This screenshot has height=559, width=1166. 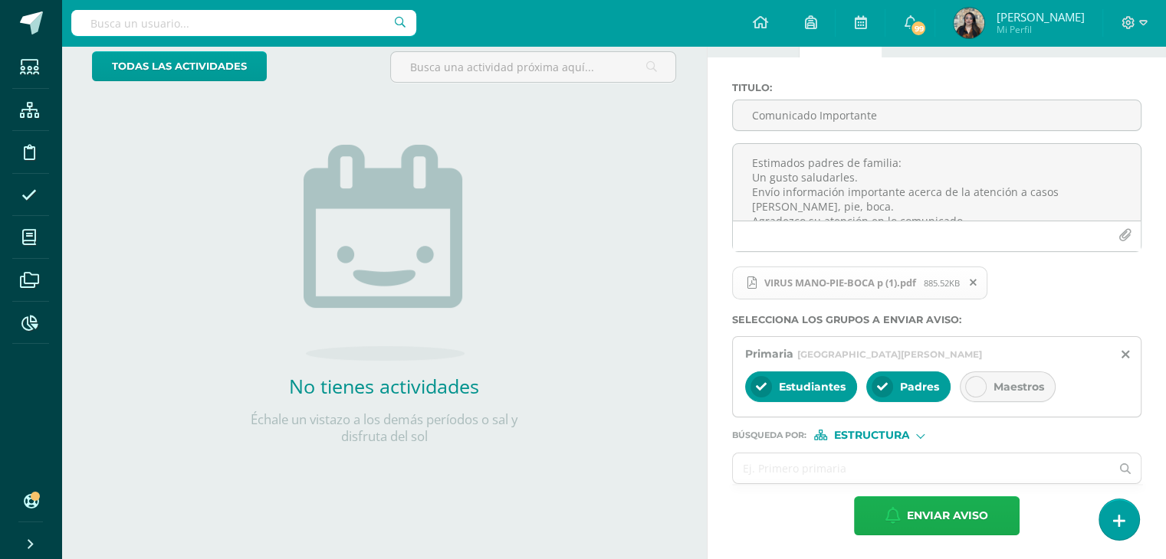 What do you see at coordinates (384, 428) in the screenshot?
I see `p: Échale un vistazo a los demás períodos o sal y disfruta del sol` at bounding box center [384, 428].